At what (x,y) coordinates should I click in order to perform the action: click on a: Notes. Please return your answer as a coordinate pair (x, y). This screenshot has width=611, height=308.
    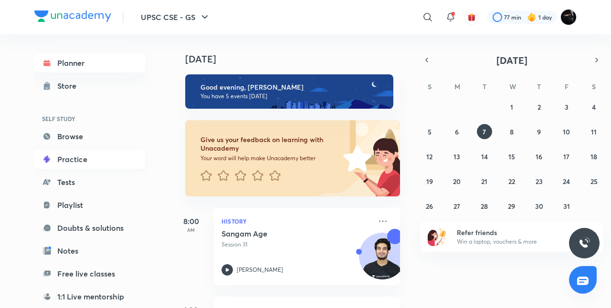
    Looking at the image, I should click on (90, 251).